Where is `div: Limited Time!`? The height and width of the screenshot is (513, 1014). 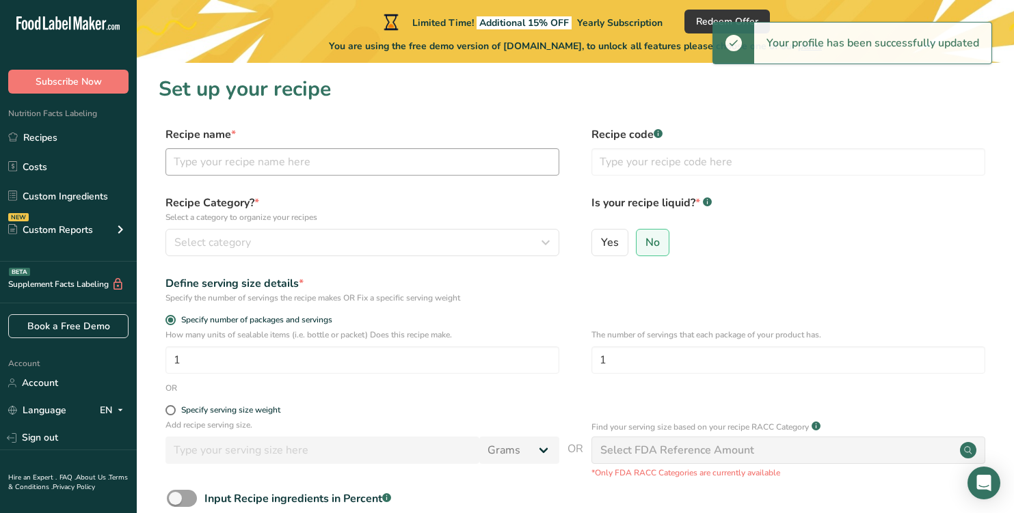
div: Limited Time! is located at coordinates (522, 22).